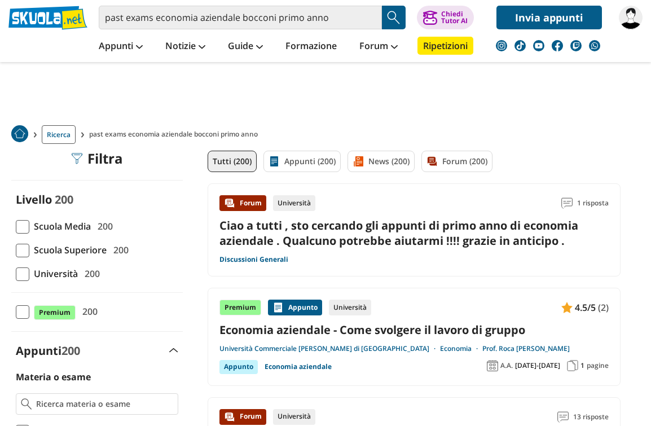 This screenshot has height=426, width=651. What do you see at coordinates (302, 161) in the screenshot?
I see `a: Appunti (200)` at bounding box center [302, 161].